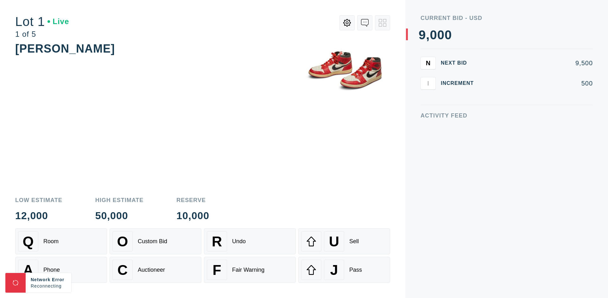 The height and width of the screenshot is (298, 608). Describe the element at coordinates (344, 241) in the screenshot. I see `button: USell` at that location.